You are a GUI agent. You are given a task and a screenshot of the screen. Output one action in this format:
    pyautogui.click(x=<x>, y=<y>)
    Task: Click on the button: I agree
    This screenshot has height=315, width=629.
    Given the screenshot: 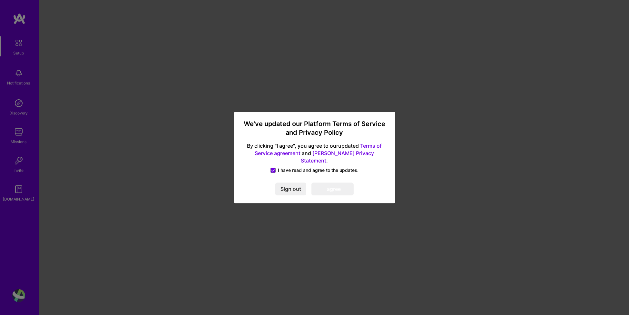 What is the action you would take?
    pyautogui.click(x=332, y=189)
    